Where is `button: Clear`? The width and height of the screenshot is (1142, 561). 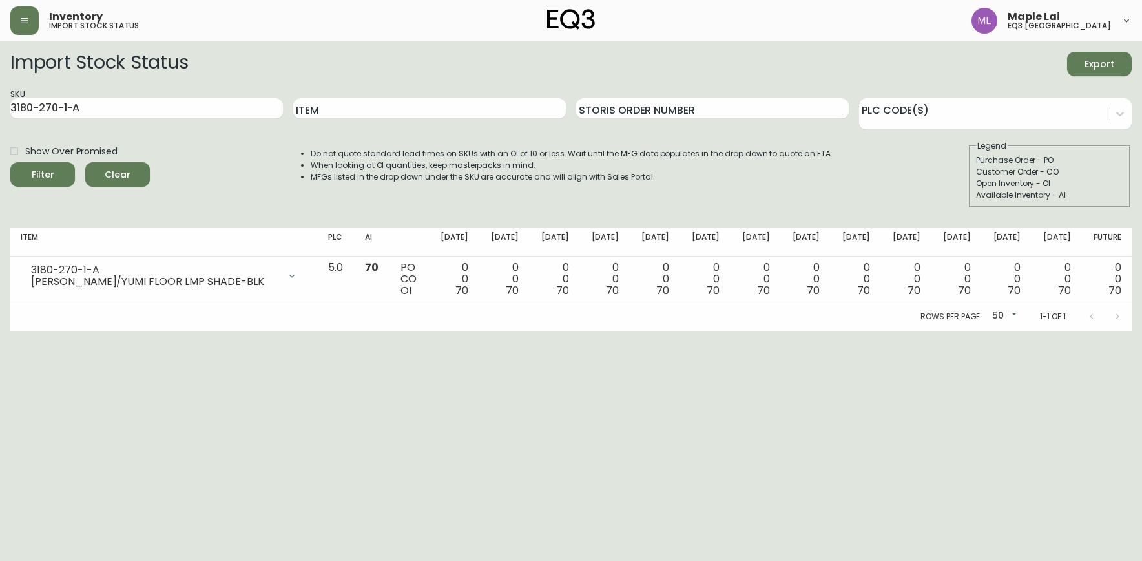
button: Clear is located at coordinates (118, 174).